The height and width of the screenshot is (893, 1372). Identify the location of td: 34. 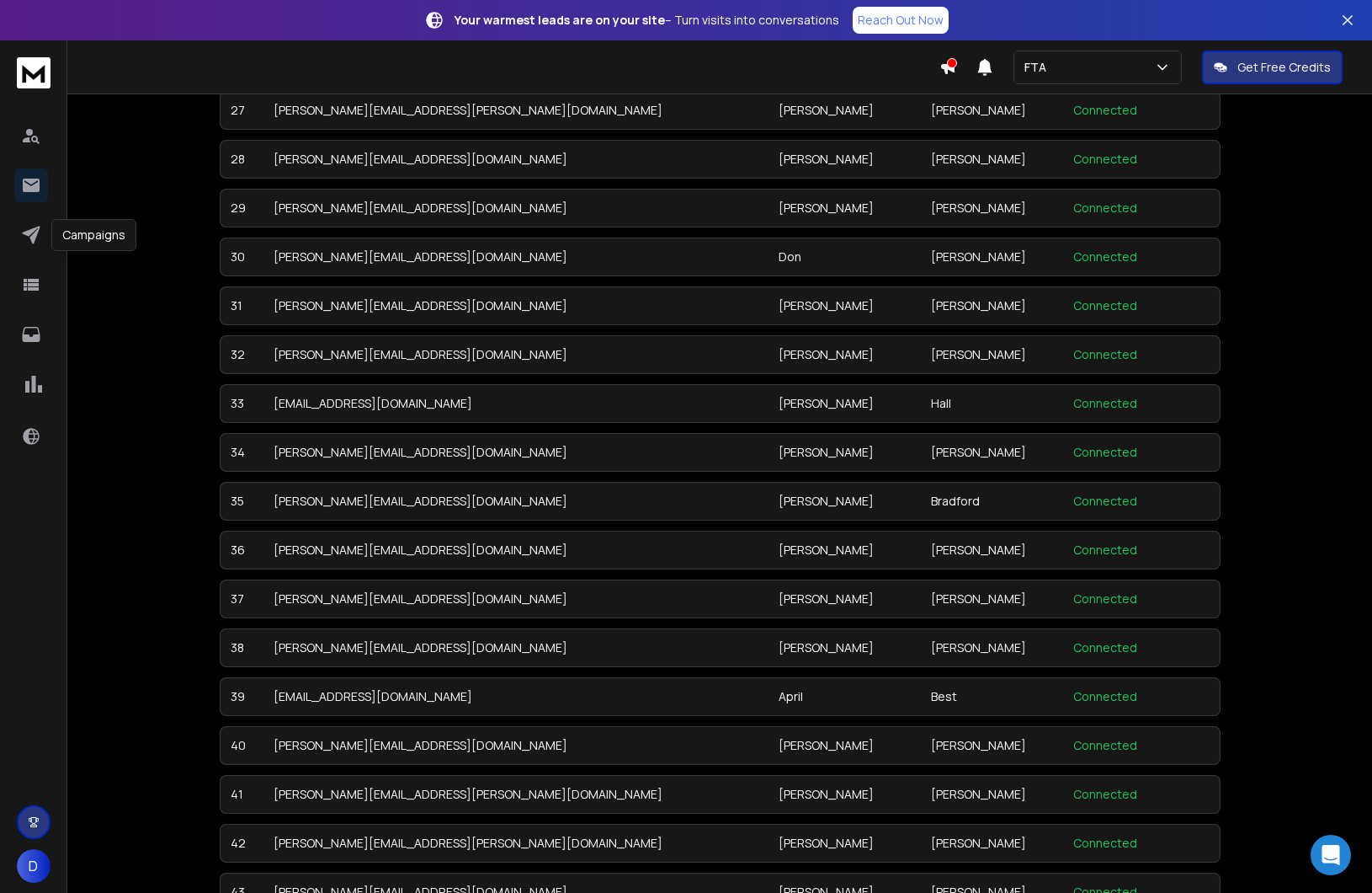
(242, 452).